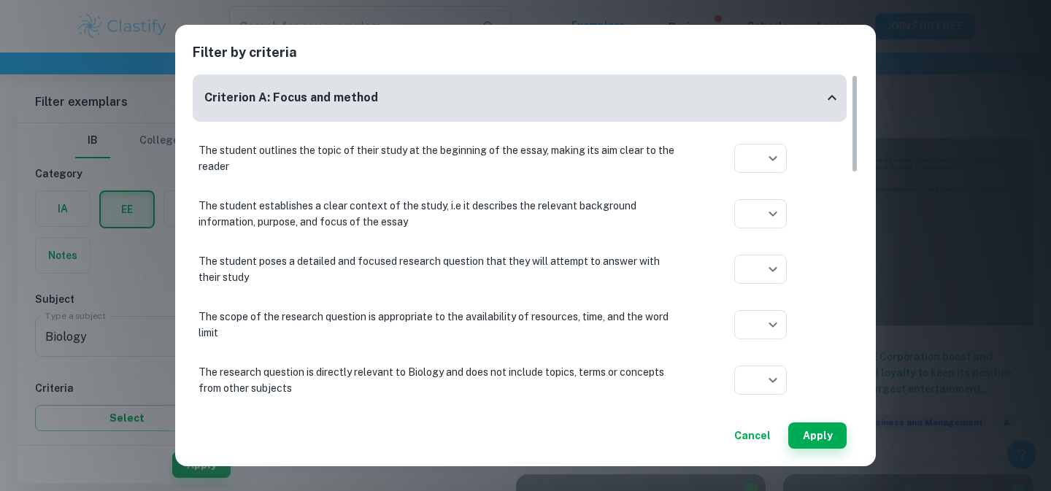  Describe the element at coordinates (752, 436) in the screenshot. I see `button: Cancel` at that location.